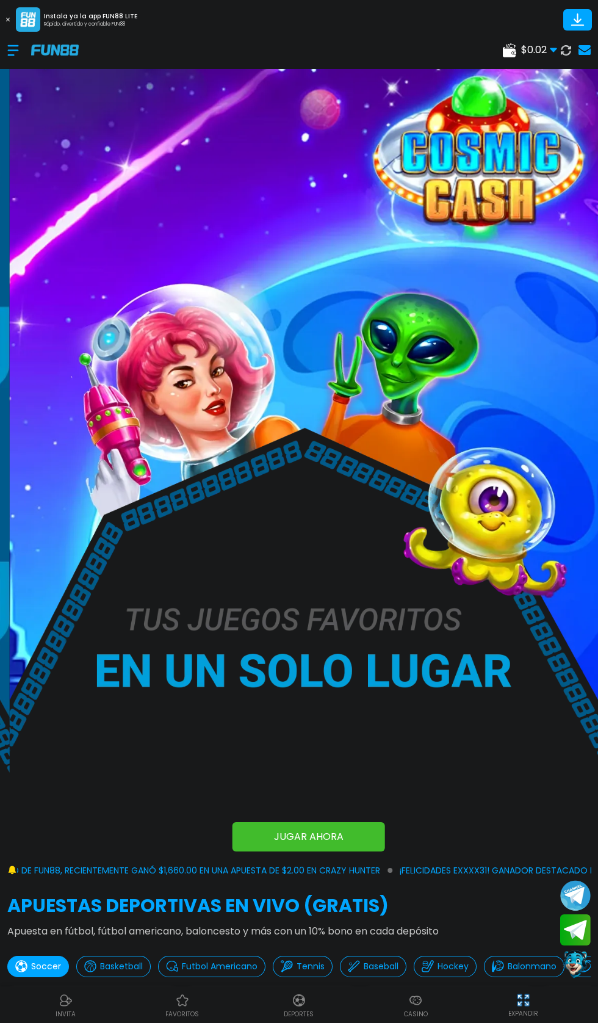  I want to click on p: Apuesta en fútbol, fútbol americano, baloncesto y más con un 10% bono en cada depósito, so click(299, 931).